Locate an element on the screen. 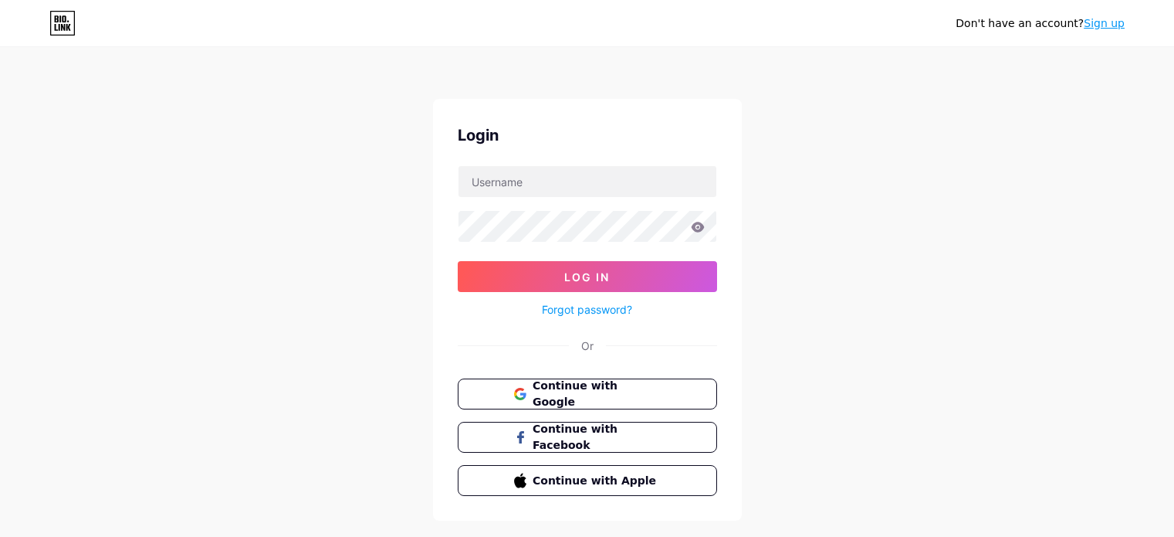 This screenshot has width=1174, height=537. div: Or is located at coordinates (588, 345).